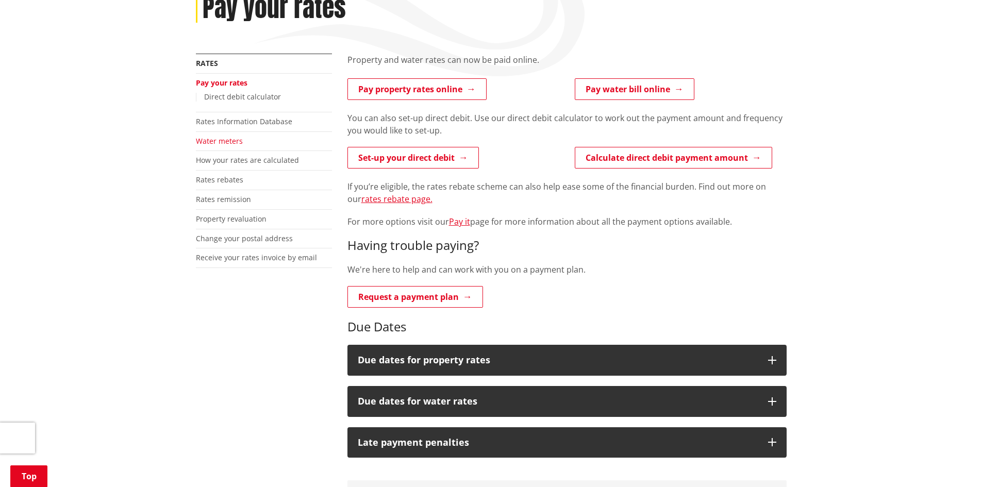  What do you see at coordinates (415, 297) in the screenshot?
I see `a: Request a payment plan` at bounding box center [415, 297].